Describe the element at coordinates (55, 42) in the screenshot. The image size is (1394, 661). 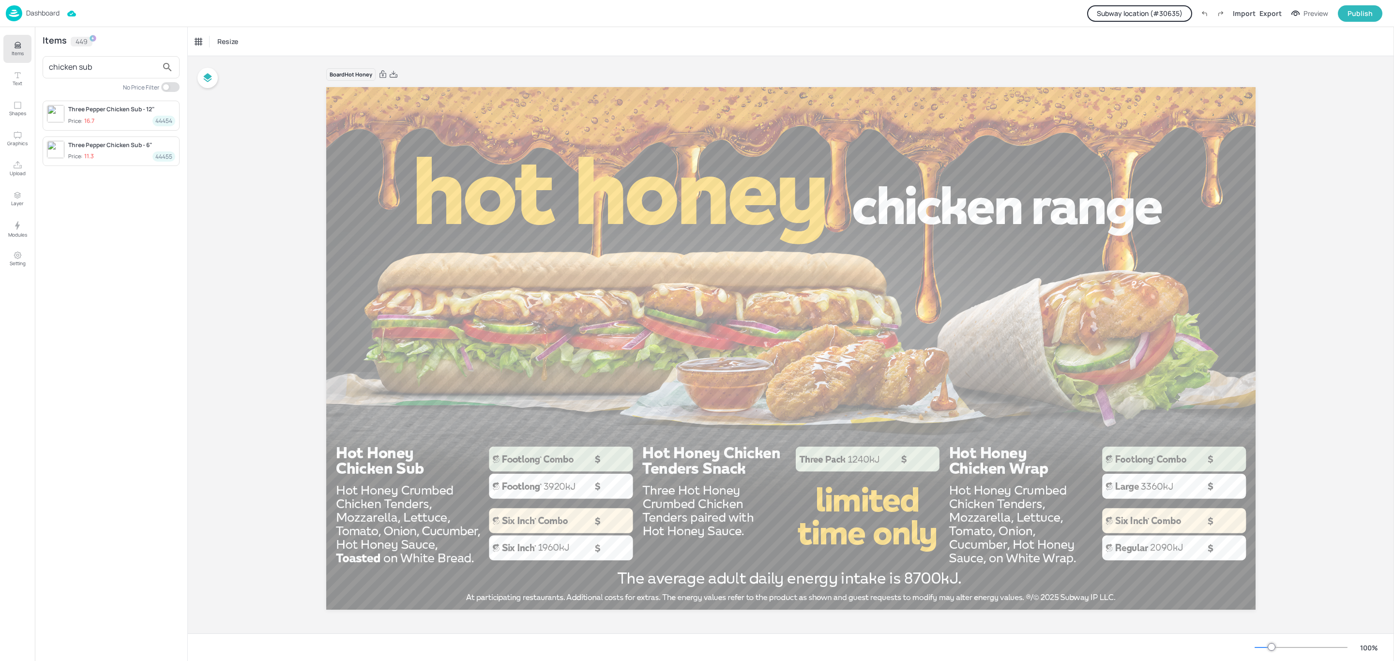
I see `div: Items` at that location.